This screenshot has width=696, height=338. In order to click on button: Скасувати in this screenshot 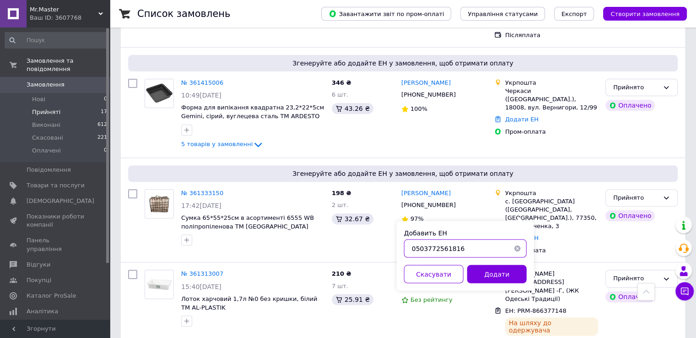, I will do `click(434, 274)`.